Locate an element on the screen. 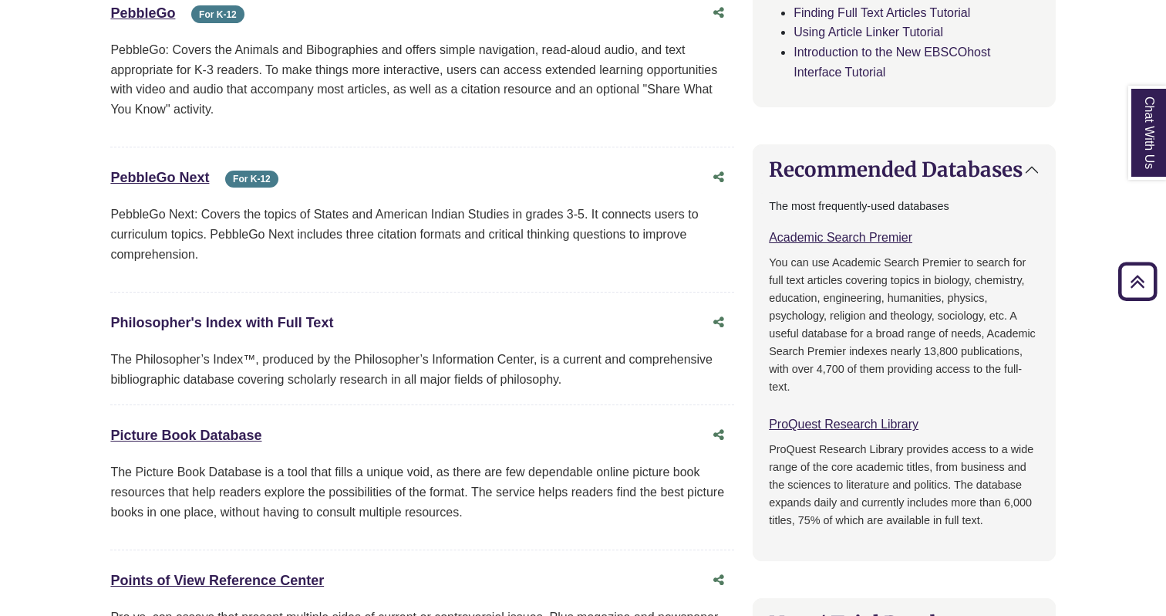 This screenshot has height=616, width=1166. a: Introduction to the New EBSCOhost Interface Tutorial is located at coordinates (892, 62).